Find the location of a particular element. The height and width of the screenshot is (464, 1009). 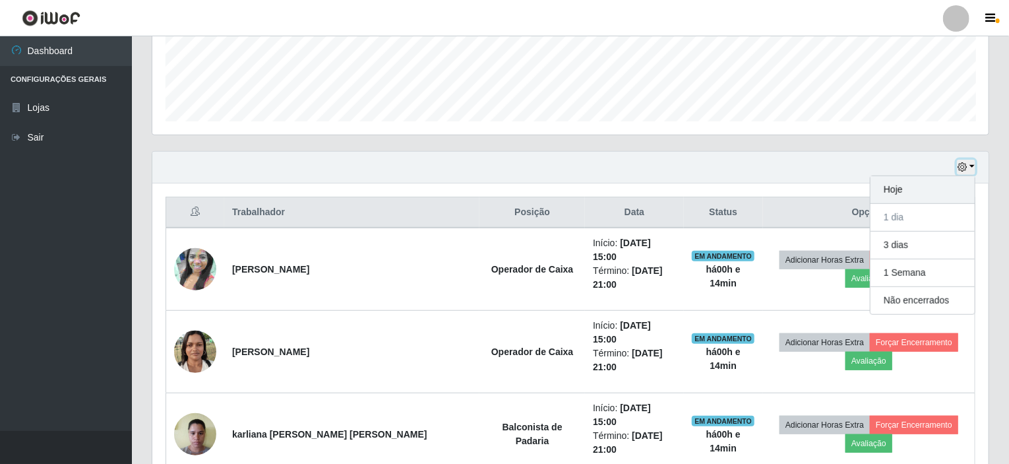

button: Não encerrados is located at coordinates (923, 300).